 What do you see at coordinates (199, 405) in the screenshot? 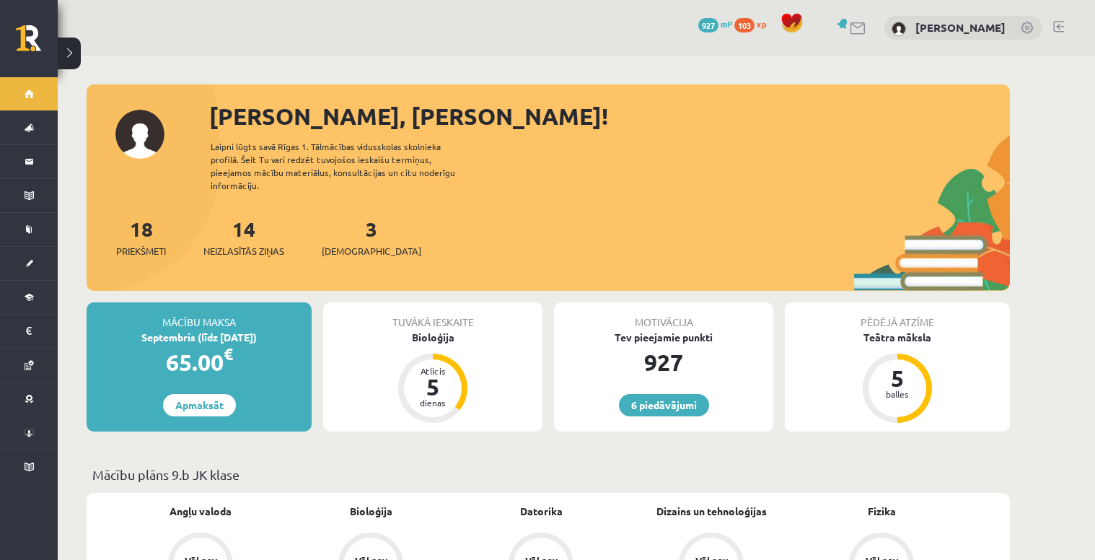
I see `a: Apmaksāt` at bounding box center [199, 405].